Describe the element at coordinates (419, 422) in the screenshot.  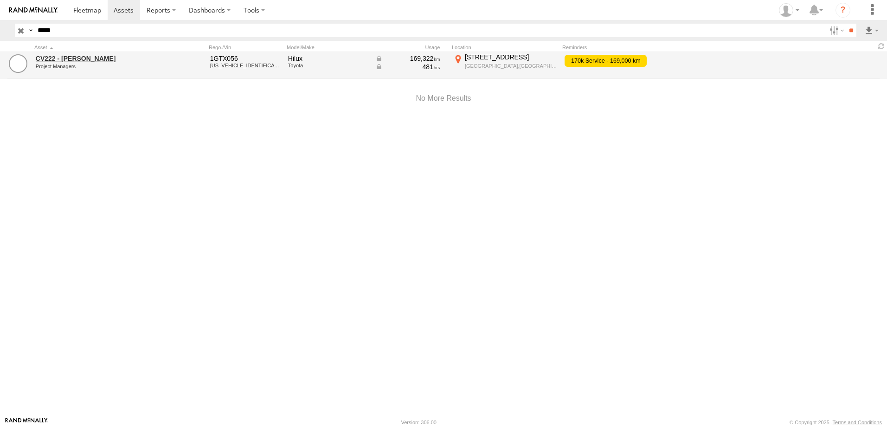
I see `div: Version: 306.00` at that location.